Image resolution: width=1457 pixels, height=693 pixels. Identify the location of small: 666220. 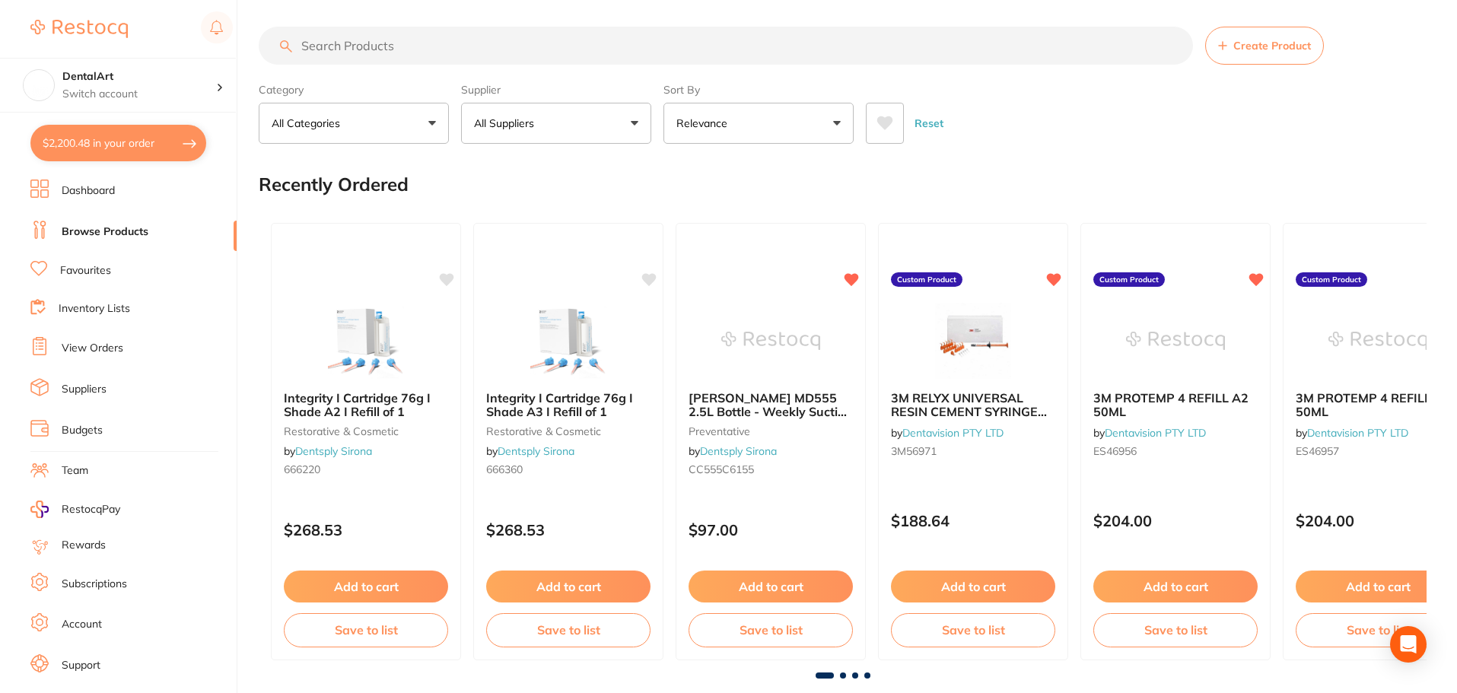
(366, 469).